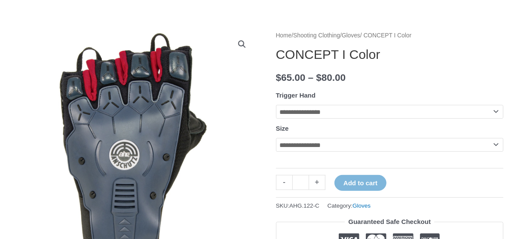 The image size is (512, 239). I want to click on button: Add to cart, so click(360, 183).